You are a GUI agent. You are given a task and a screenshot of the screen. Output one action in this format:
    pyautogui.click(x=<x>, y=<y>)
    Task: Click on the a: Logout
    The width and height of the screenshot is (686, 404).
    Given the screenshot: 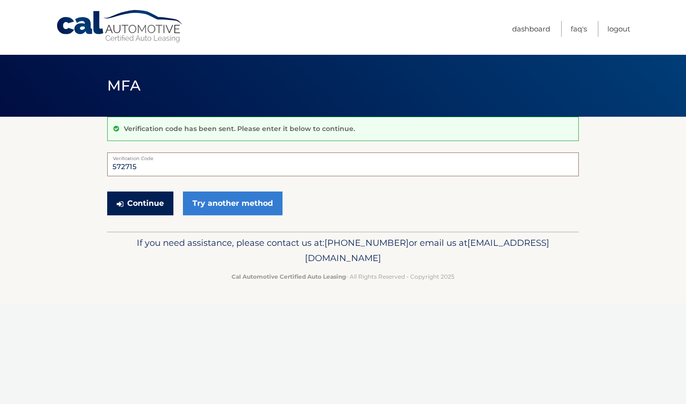 What is the action you would take?
    pyautogui.click(x=619, y=29)
    